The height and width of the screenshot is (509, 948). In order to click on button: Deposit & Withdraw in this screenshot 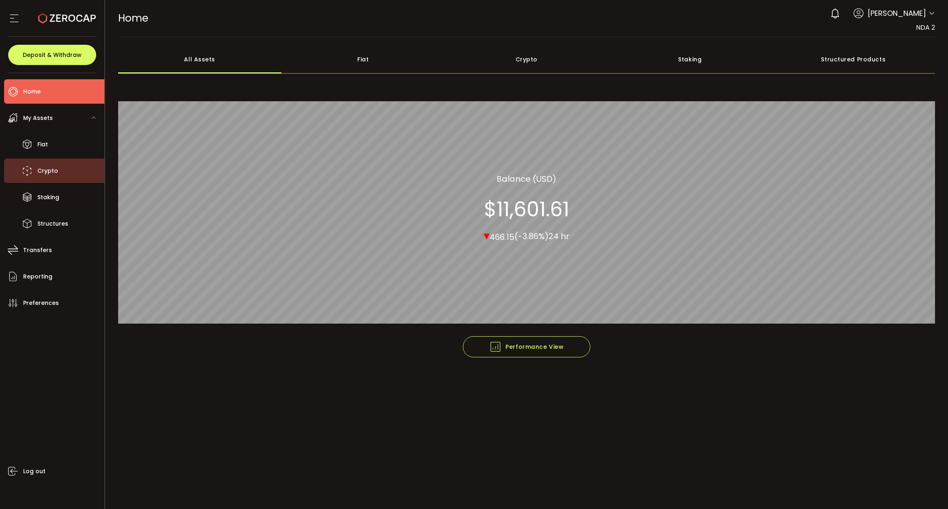, I will do `click(52, 55)`.